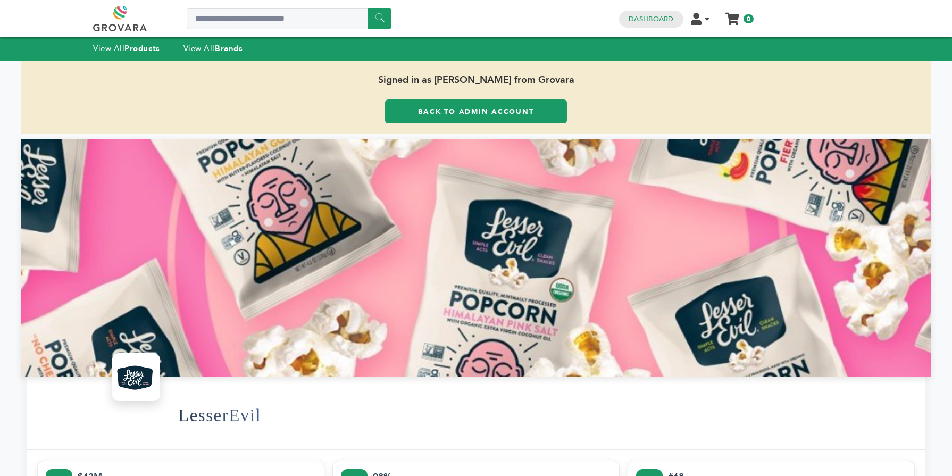 This screenshot has width=952, height=476. I want to click on img: LesserEvil Logo, so click(136, 377).